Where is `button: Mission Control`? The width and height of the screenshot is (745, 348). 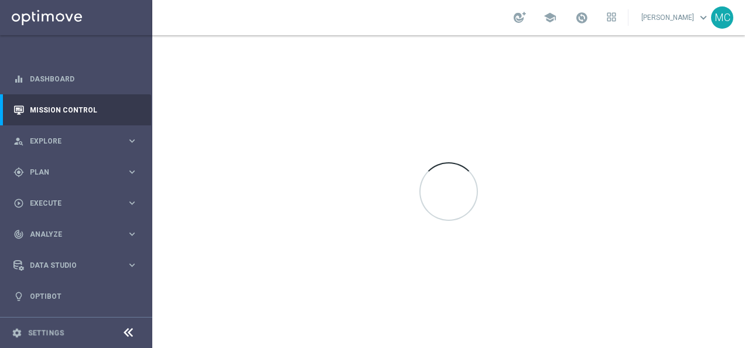
button: Mission Control is located at coordinates (76, 110).